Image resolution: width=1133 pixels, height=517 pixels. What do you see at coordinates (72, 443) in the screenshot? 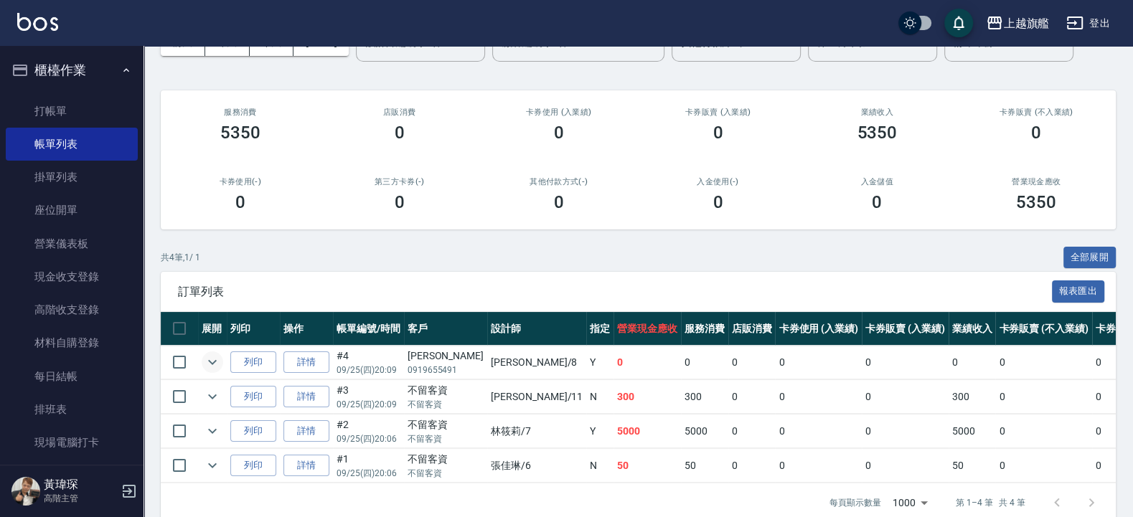
I see `a: 現場電腦打卡` at bounding box center [72, 443].